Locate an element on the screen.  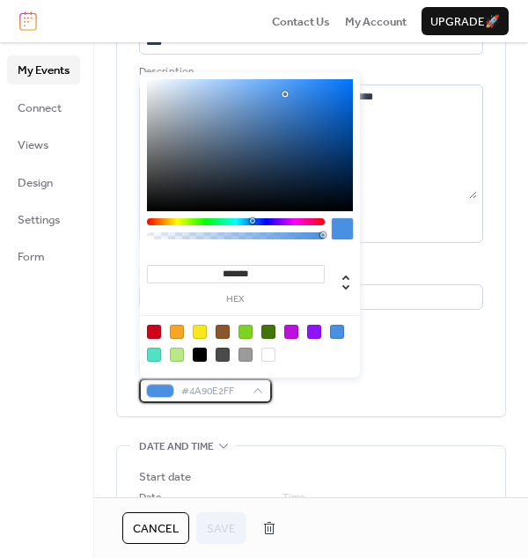
a: Views is located at coordinates (43, 144).